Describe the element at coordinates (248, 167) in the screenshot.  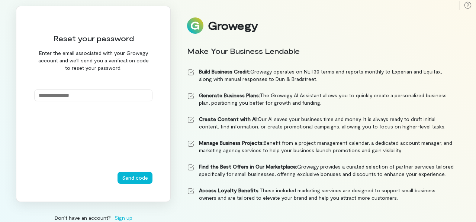
I see `strong: Find the Best Offers in Our Marketplace:` at that location.